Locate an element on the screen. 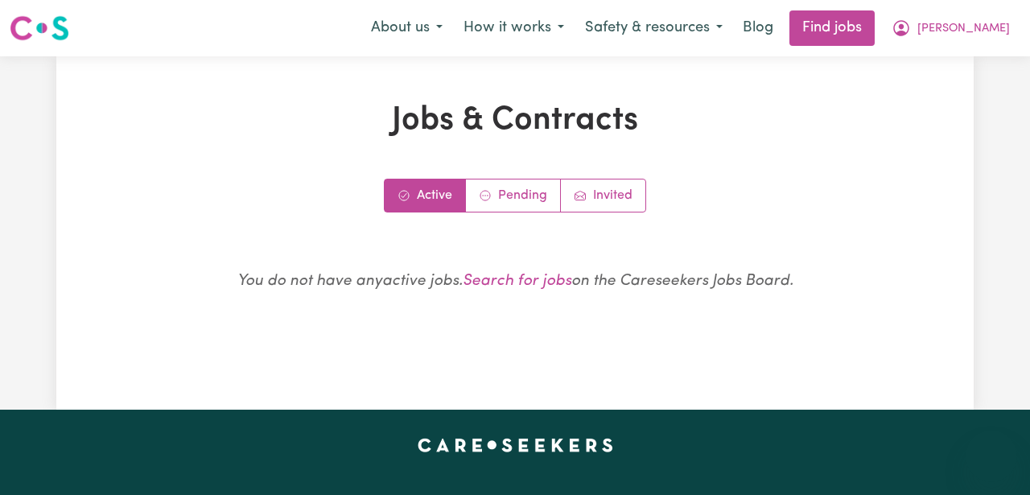 The height and width of the screenshot is (495, 1030). a: Blog is located at coordinates (758, 28).